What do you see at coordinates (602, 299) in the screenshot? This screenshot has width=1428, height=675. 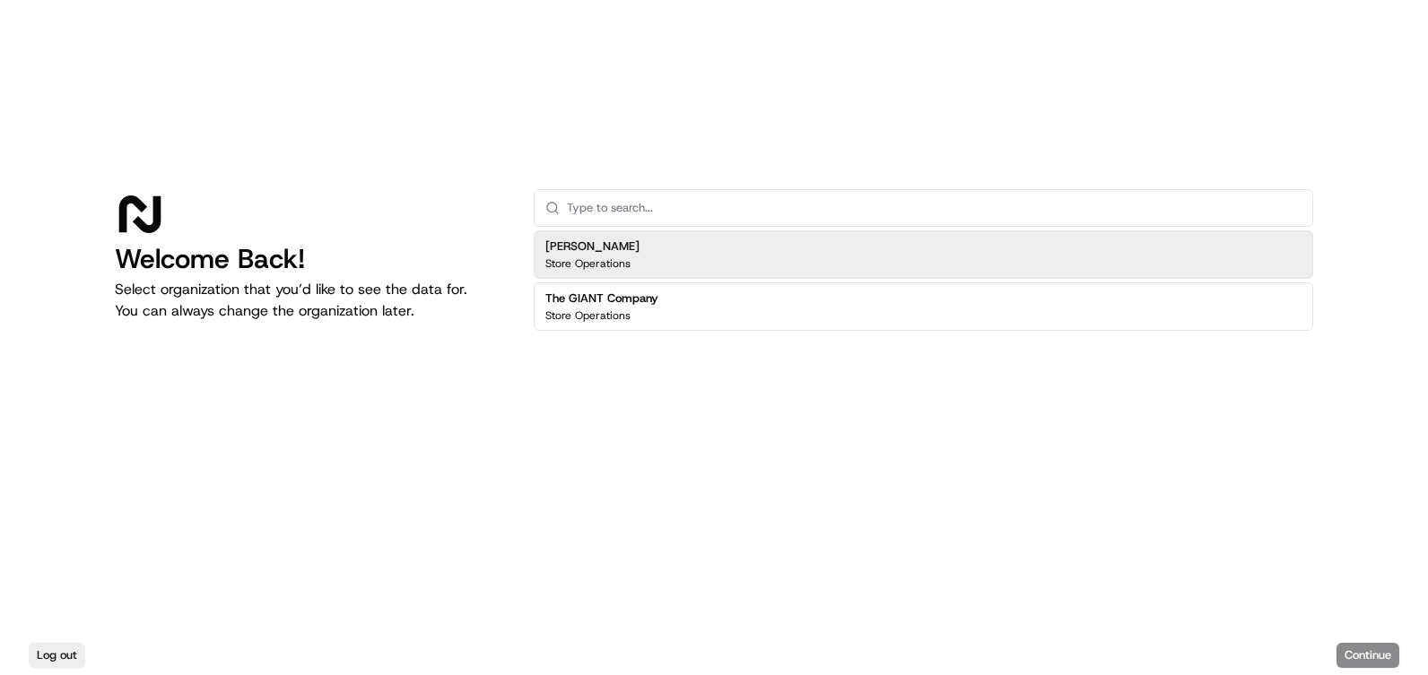 I see `h2: The GIANT Company` at bounding box center [602, 299].